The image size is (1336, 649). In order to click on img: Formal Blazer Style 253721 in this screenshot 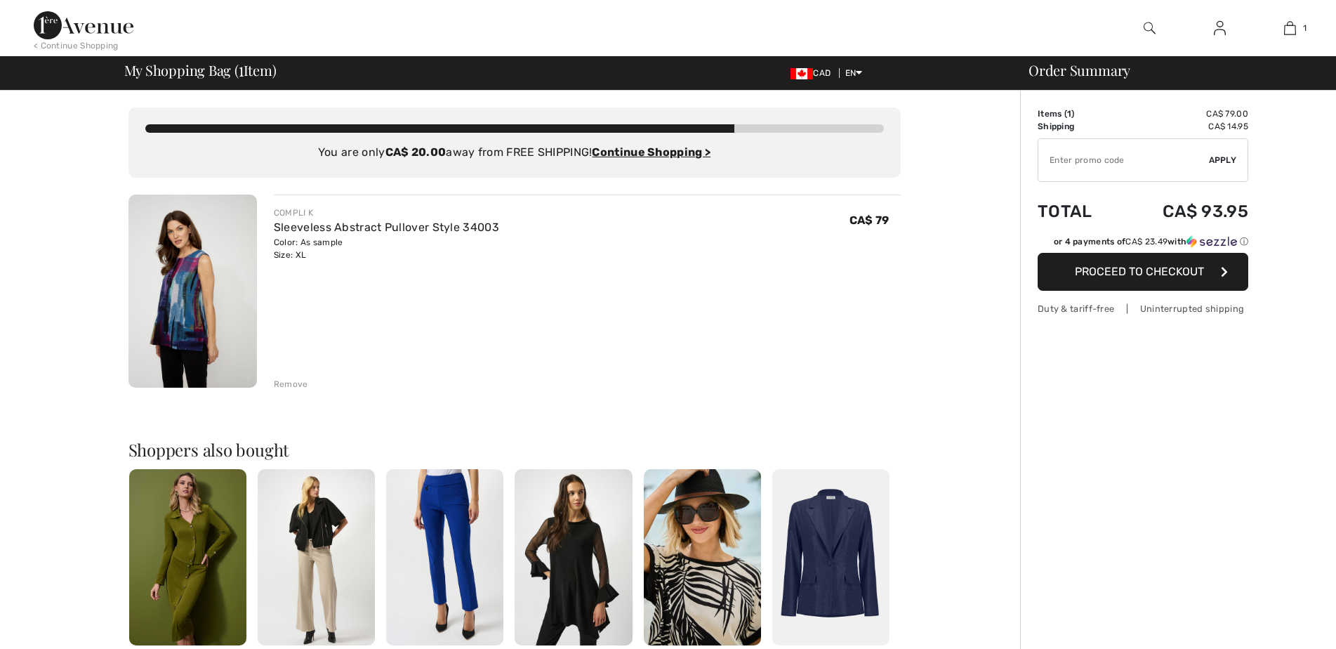, I will do `click(831, 557)`.